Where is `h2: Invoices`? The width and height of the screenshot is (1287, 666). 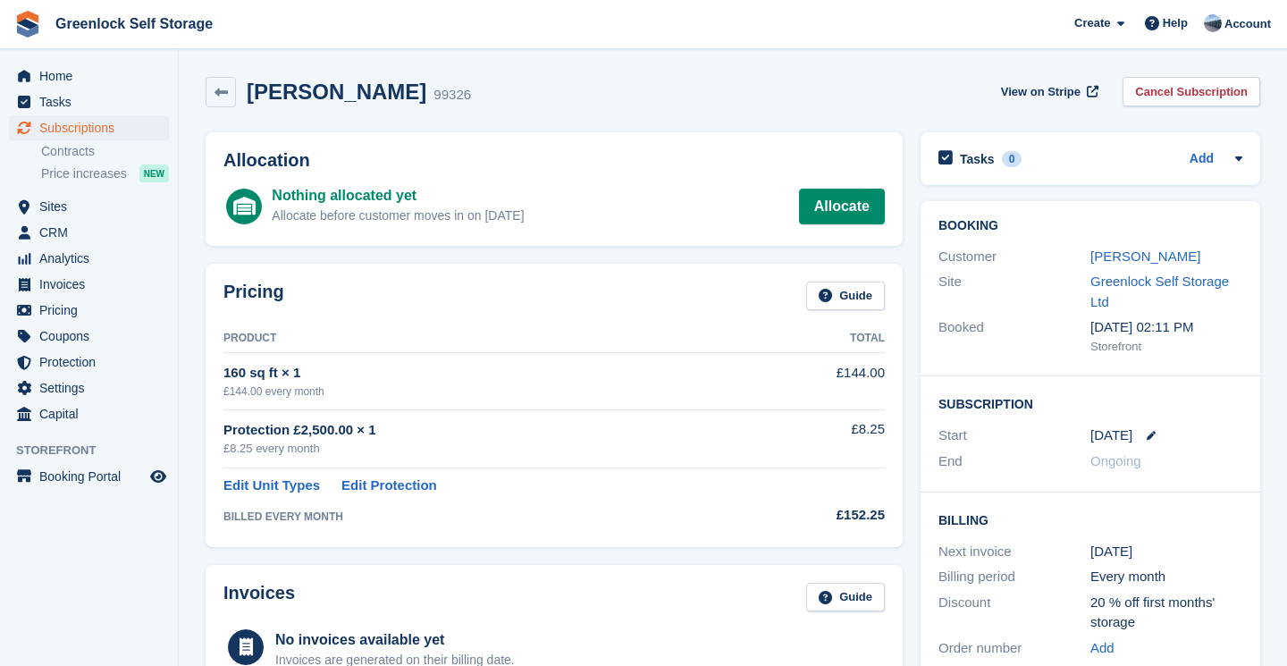
h2: Invoices is located at coordinates (259, 597).